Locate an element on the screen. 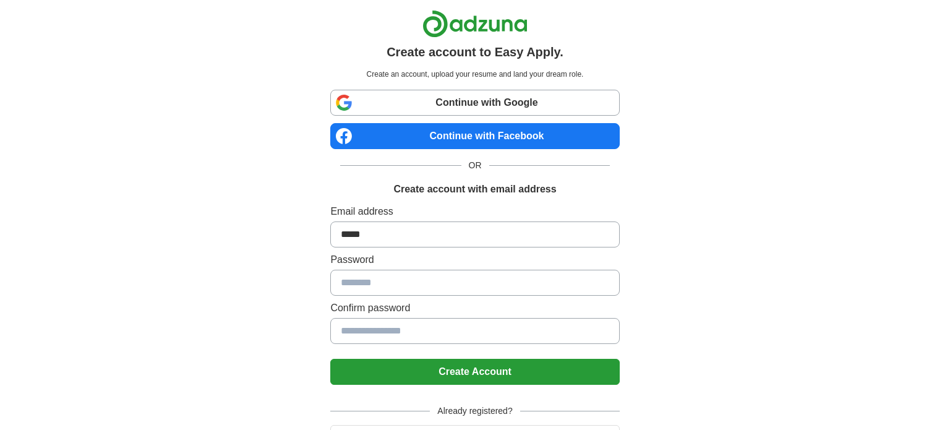 This screenshot has height=430, width=950. img: Adzuna logo is located at coordinates (475, 23).